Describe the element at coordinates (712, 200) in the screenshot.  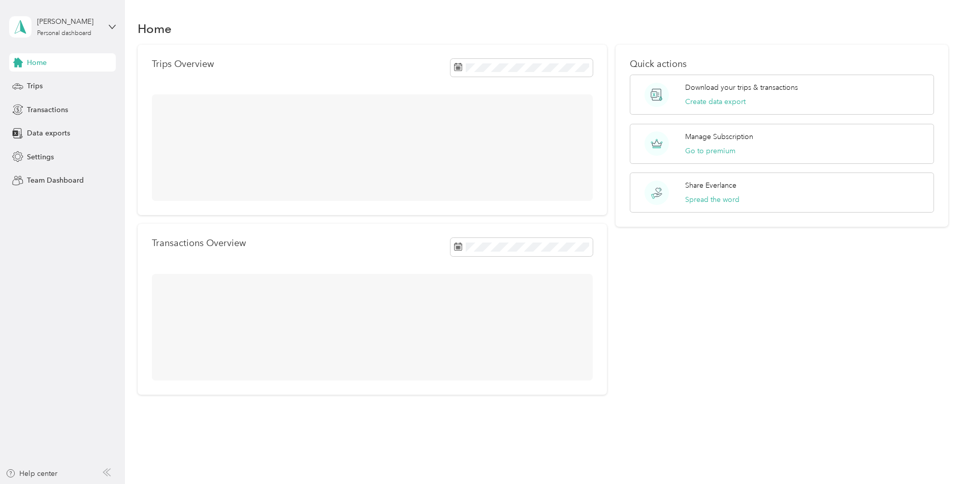
I see `button: Spread the word` at that location.